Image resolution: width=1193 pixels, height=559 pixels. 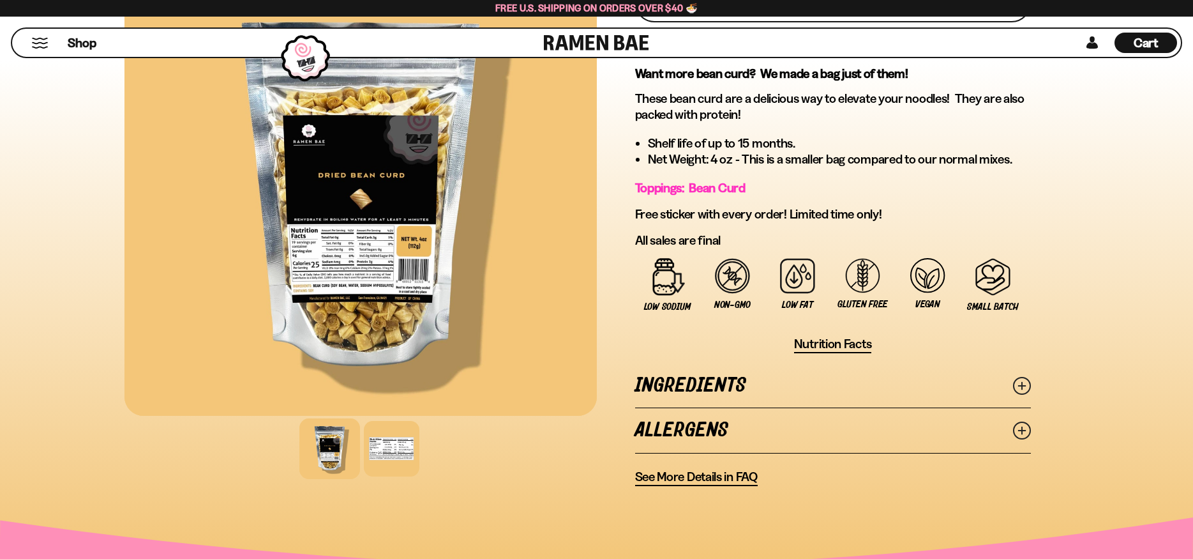 What do you see at coordinates (82, 43) in the screenshot?
I see `a: Shop` at bounding box center [82, 43].